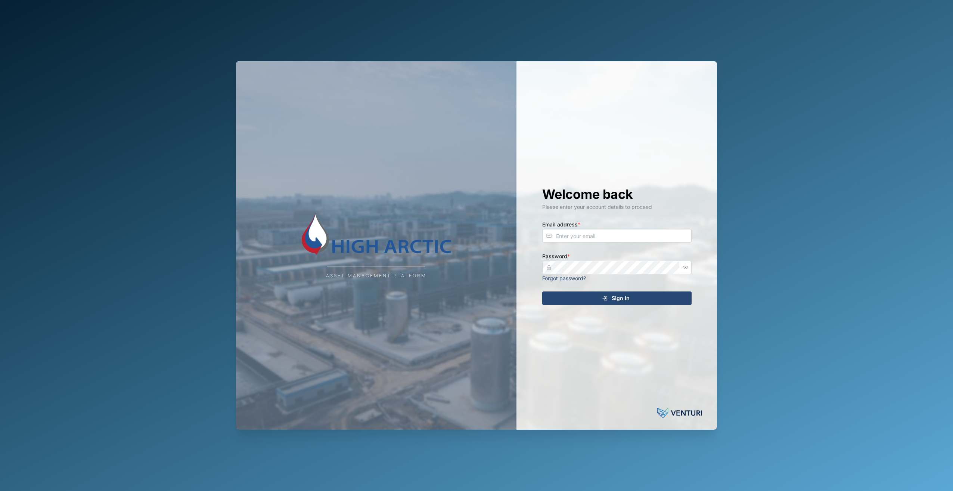 The width and height of the screenshot is (953, 491). What do you see at coordinates (564, 278) in the screenshot?
I see `a: Forgot password?` at bounding box center [564, 278].